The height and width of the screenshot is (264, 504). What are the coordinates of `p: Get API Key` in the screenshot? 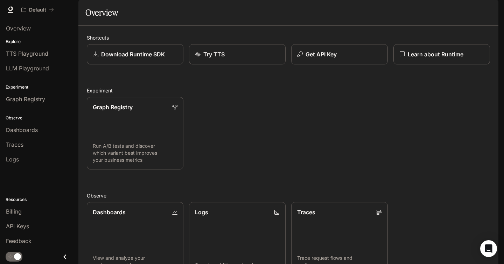 It's located at (321, 54).